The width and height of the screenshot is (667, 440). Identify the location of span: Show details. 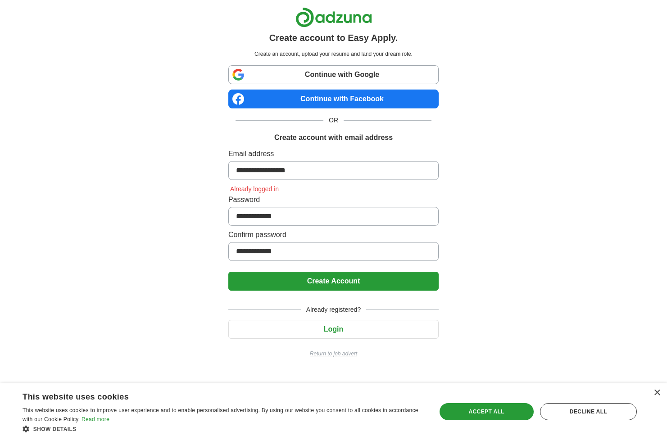
(55, 429).